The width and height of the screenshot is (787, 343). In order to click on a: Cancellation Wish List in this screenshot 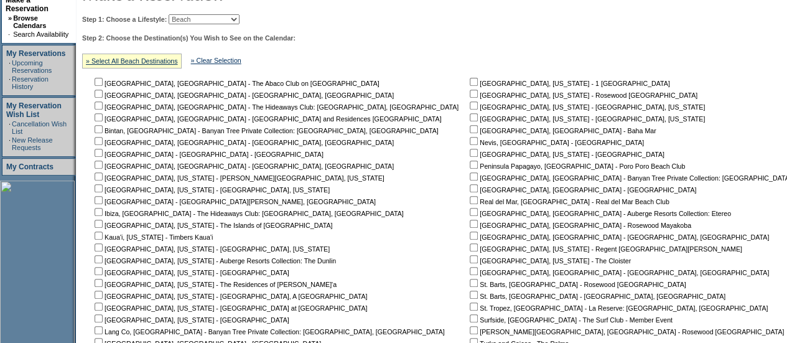, I will do `click(39, 127)`.